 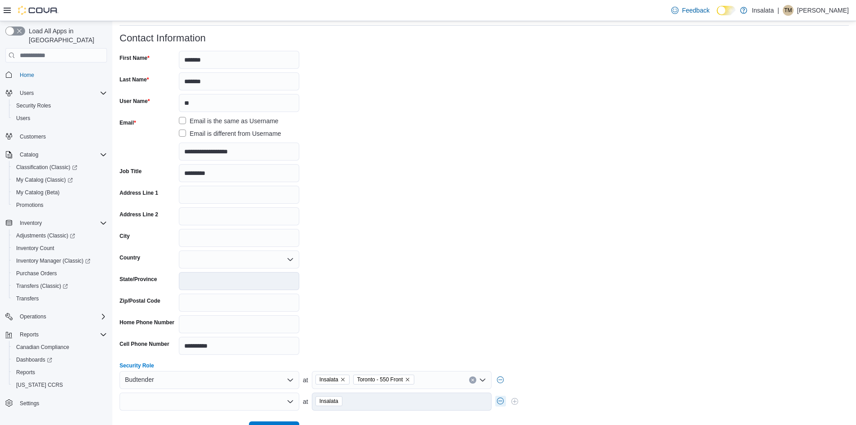 I want to click on button: Security Roles, so click(x=60, y=106).